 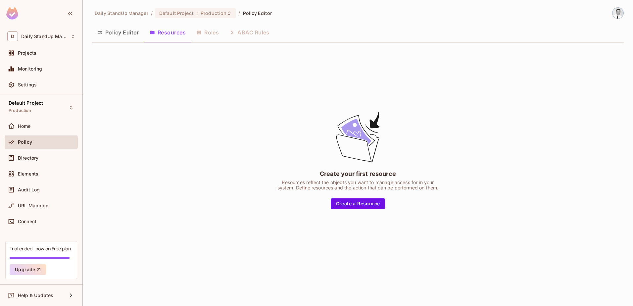 I want to click on span: Home, so click(x=24, y=126).